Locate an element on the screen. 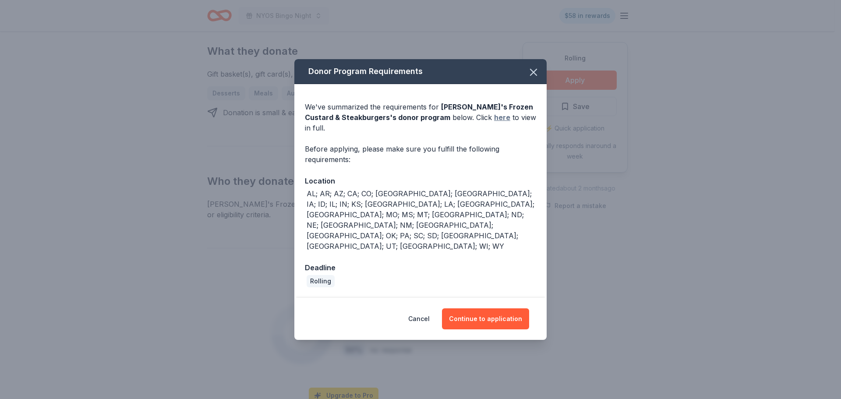 The width and height of the screenshot is (841, 399). div: We've summarized the requirements for below. Click to view in full. is located at coordinates (420, 117).